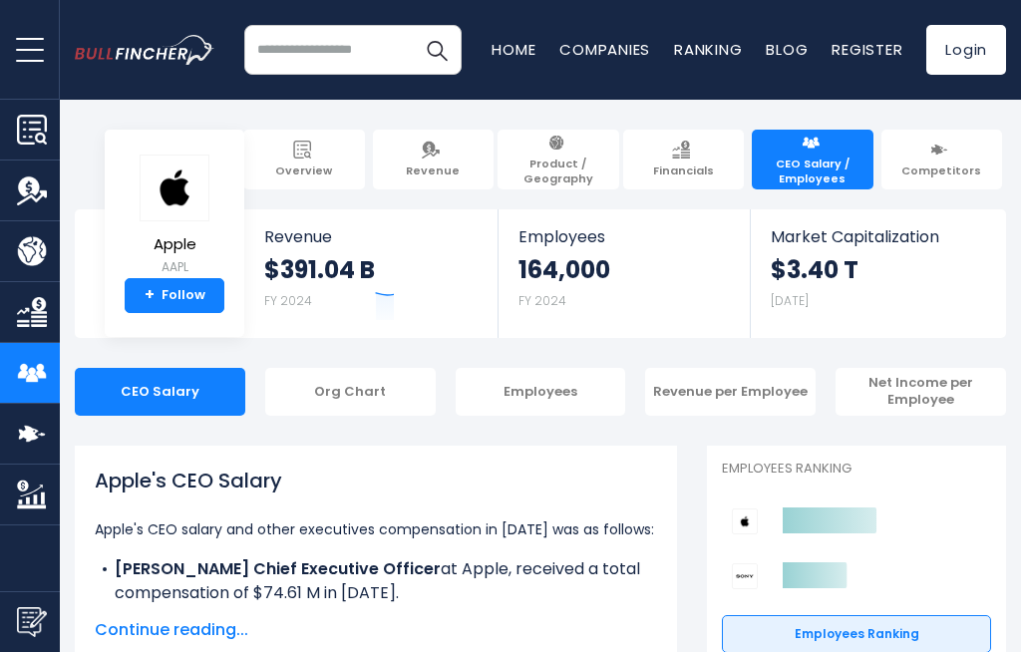 The width and height of the screenshot is (1021, 652). I want to click on span: Continue reading..., so click(376, 630).